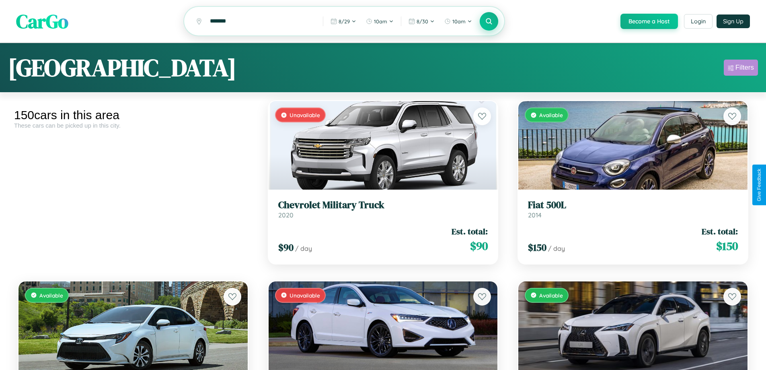 This screenshot has width=766, height=370. What do you see at coordinates (649, 21) in the screenshot?
I see `button: Become a Host` at bounding box center [649, 21].